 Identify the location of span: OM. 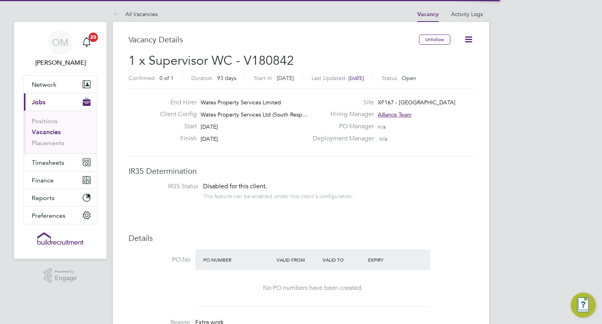
(60, 42).